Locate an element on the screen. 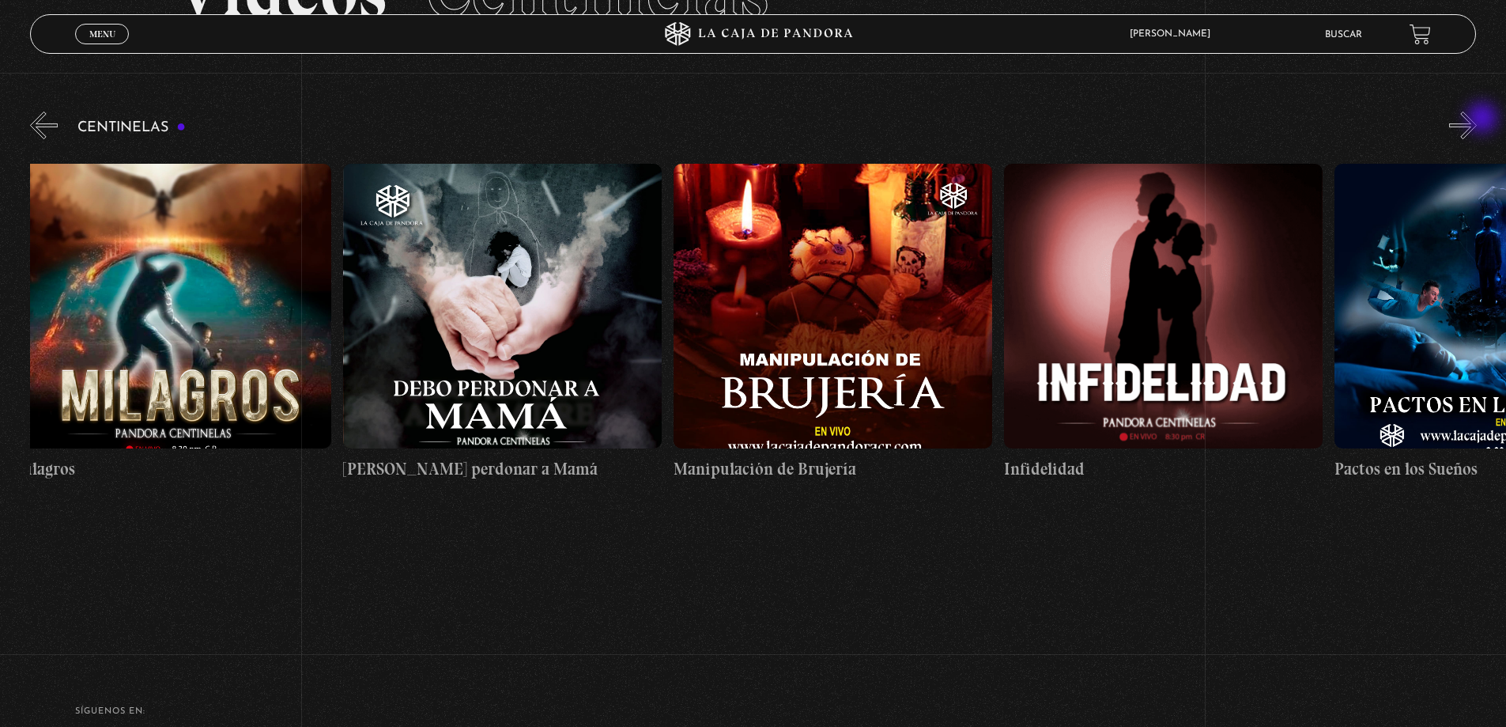 Image resolution: width=1506 pixels, height=727 pixels. h4: Milagros is located at coordinates (172, 469).